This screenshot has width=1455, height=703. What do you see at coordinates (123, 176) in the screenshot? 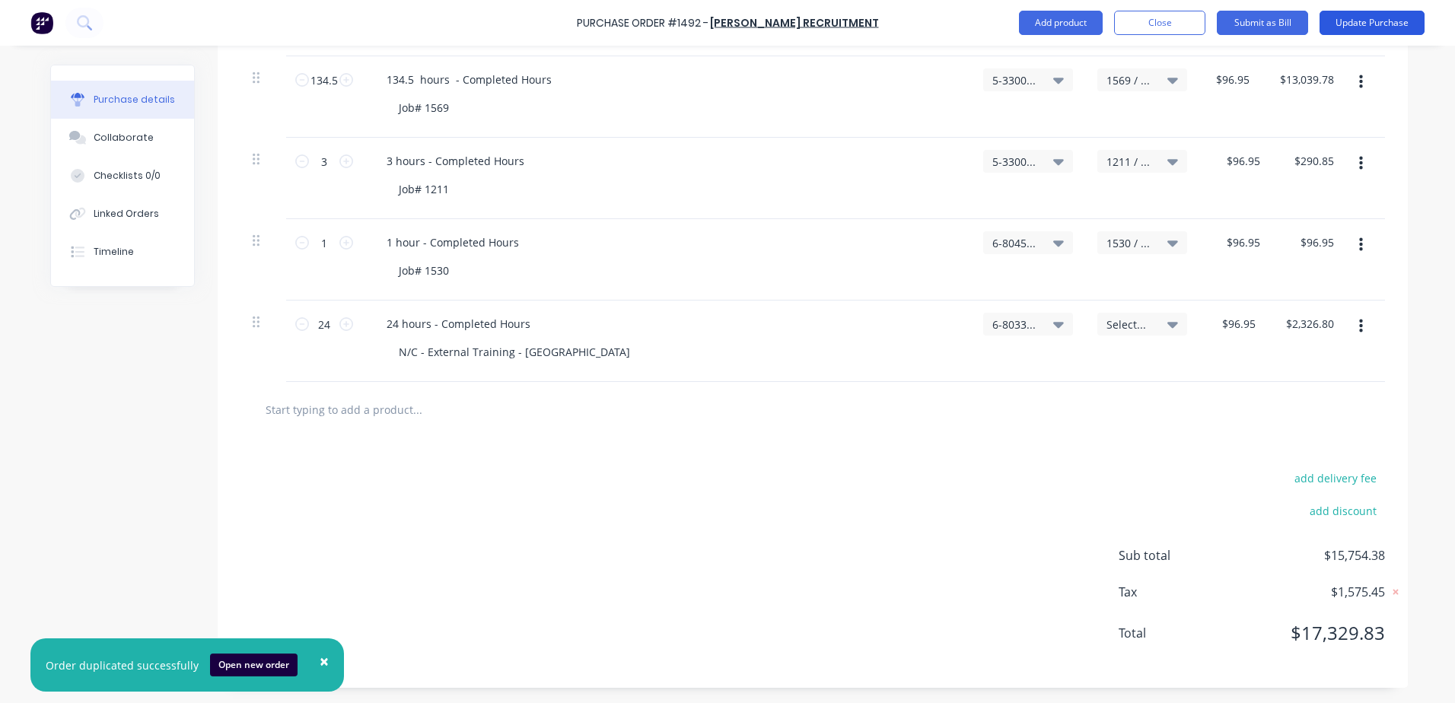
I see `button: Checklists 0/0` at bounding box center [123, 176].